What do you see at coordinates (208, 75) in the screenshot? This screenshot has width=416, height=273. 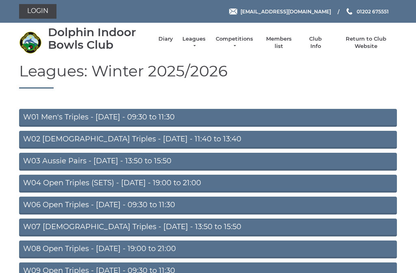 I see `h1: Leagues: Winter 2025/2026` at bounding box center [208, 75].